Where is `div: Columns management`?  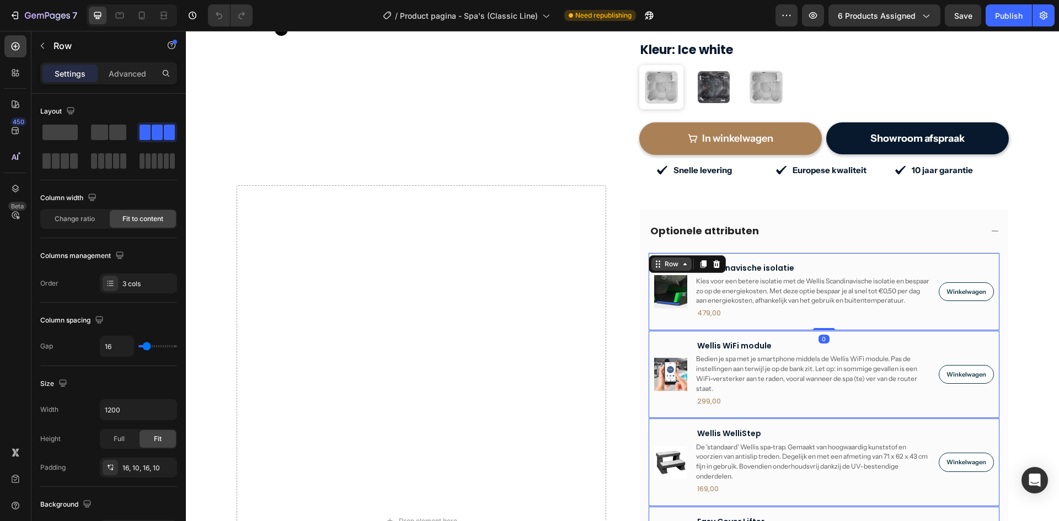
div: Columns management is located at coordinates (83, 256).